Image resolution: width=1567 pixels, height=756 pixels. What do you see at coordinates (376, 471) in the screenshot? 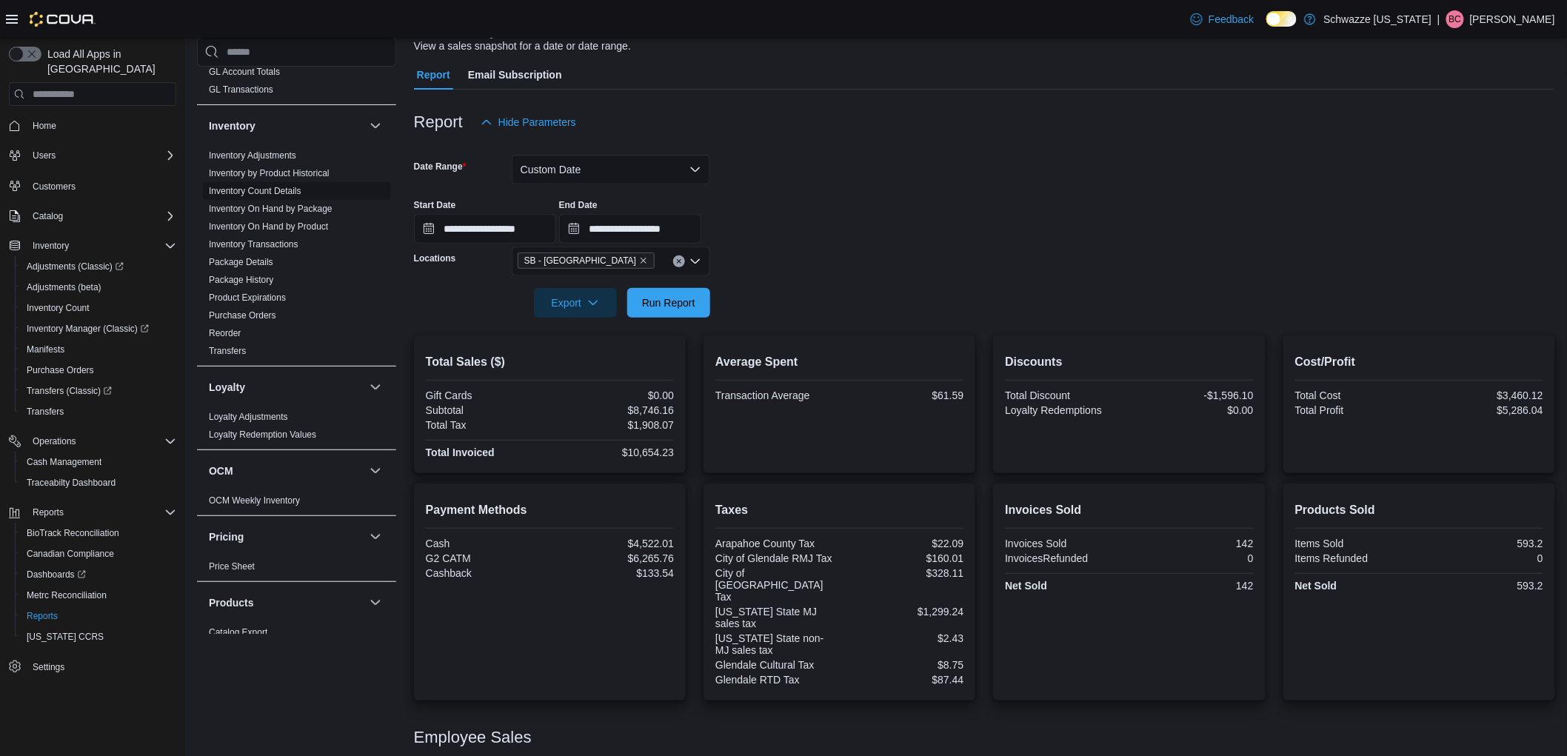
I see `button: OCM` at bounding box center [376, 471].